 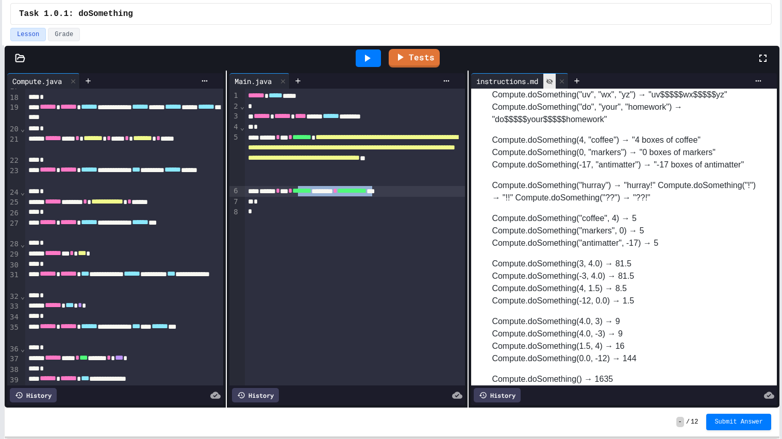 I want to click on p: Compute.doSomething("coffee", 4) → 5 Compute.doSomething("markers", 0) → 5 Compute.doSomething("a..., so click(x=623, y=231).